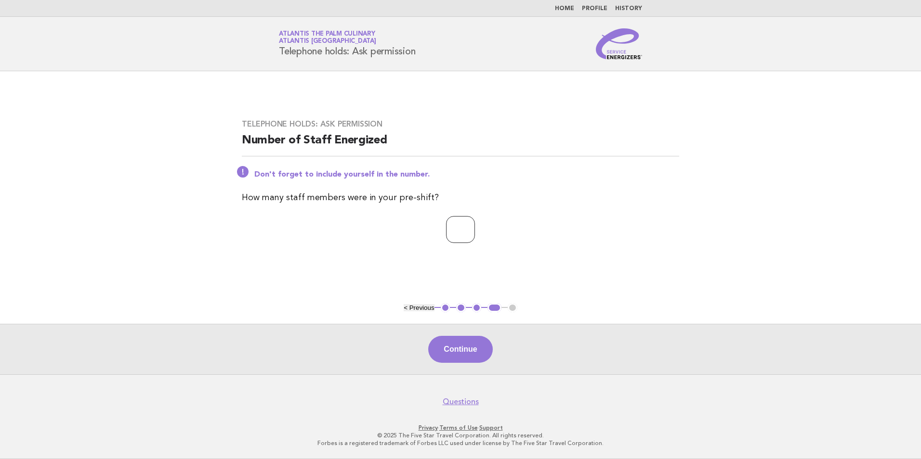 The height and width of the screenshot is (459, 921). What do you see at coordinates (460, 350) in the screenshot?
I see `button: Continue` at bounding box center [460, 350].